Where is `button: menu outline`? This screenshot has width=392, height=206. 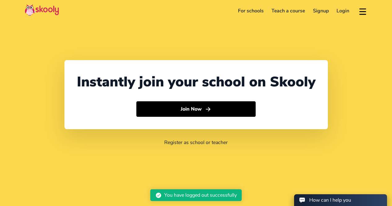 button: menu outline is located at coordinates (362, 11).